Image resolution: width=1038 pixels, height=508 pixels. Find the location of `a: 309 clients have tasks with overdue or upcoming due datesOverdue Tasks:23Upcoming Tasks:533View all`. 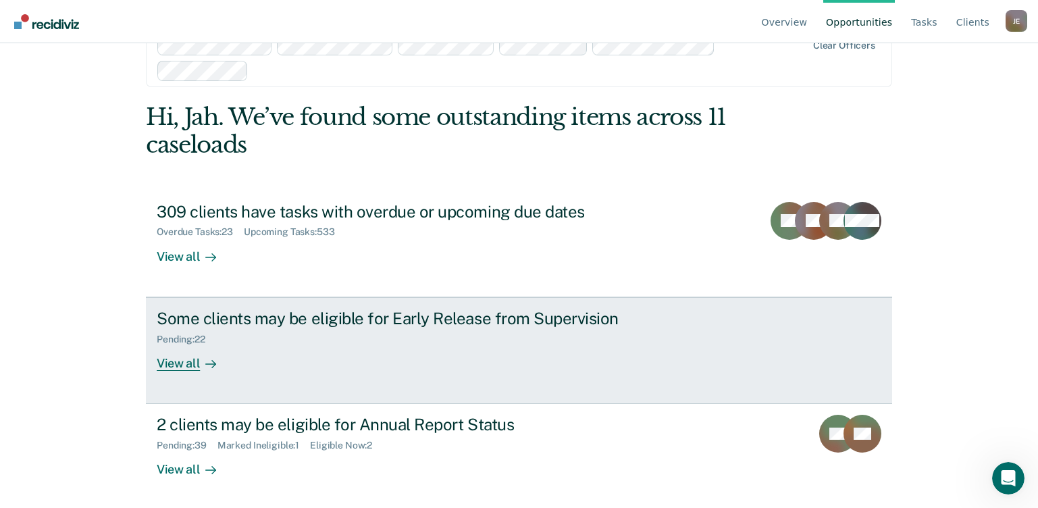

a: 309 clients have tasks with overdue or upcoming due datesOverdue Tasks:23Upcoming Tasks:533View all is located at coordinates (519, 244).